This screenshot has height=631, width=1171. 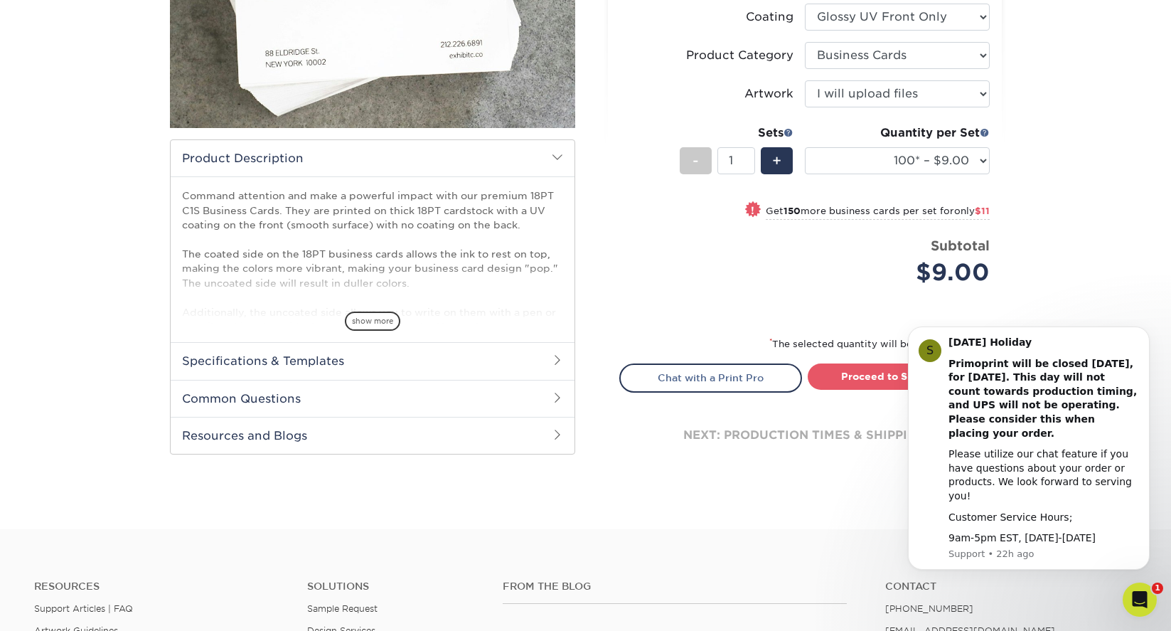 What do you see at coordinates (769, 17) in the screenshot?
I see `div: Coating` at bounding box center [769, 17].